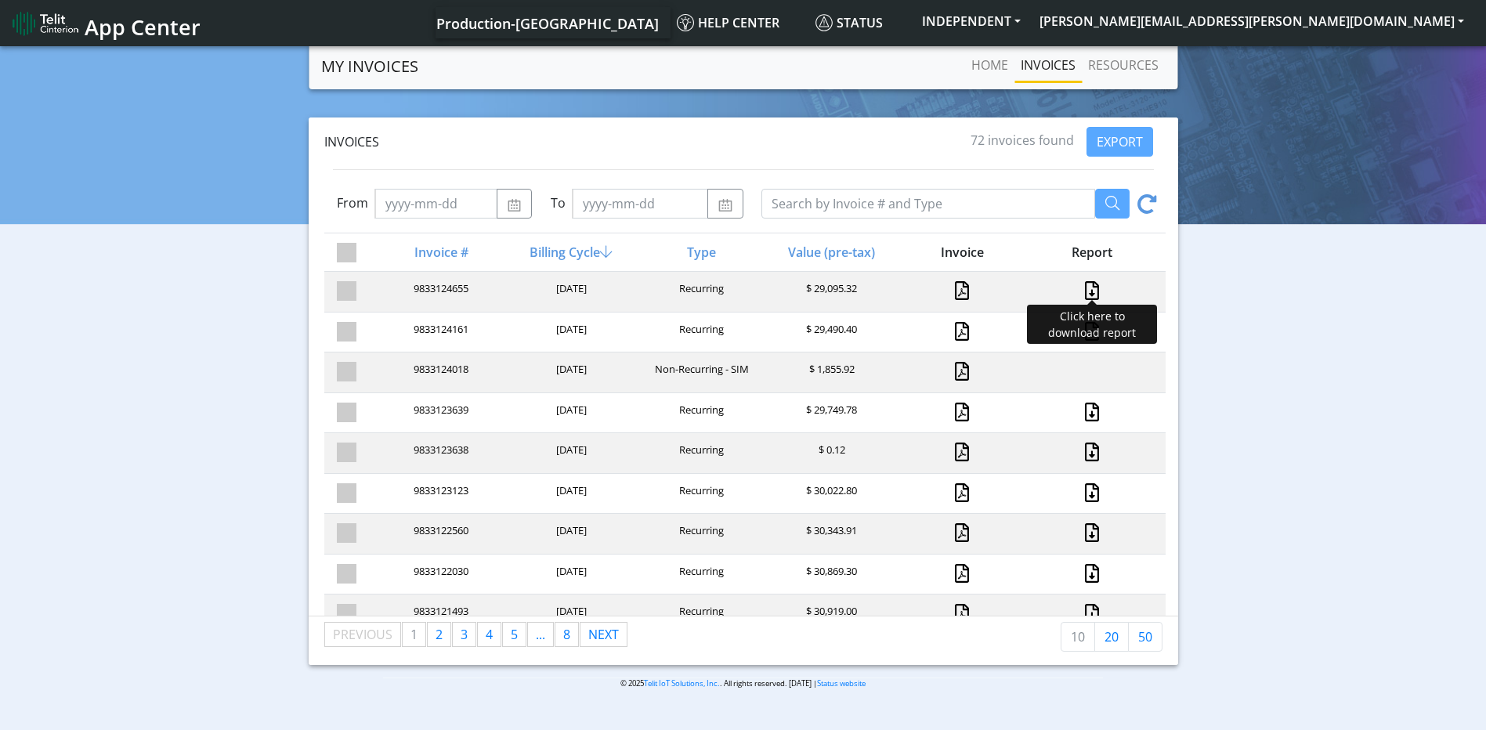 The height and width of the screenshot is (730, 1486). What do you see at coordinates (439, 533) in the screenshot?
I see `div: 9833122560` at bounding box center [439, 533].